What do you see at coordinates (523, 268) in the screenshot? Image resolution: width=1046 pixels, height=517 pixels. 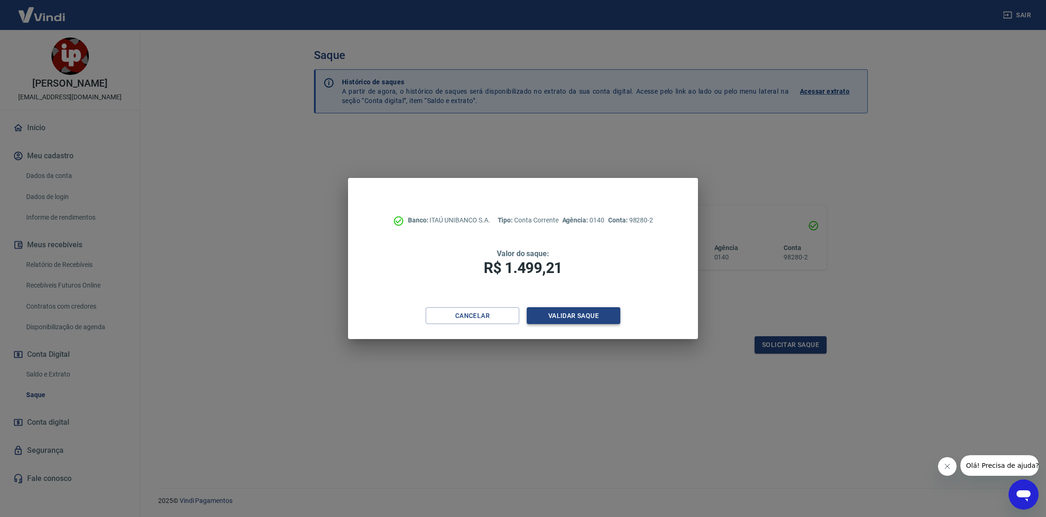 I see `span: R$ 1.499,21` at bounding box center [523, 268].